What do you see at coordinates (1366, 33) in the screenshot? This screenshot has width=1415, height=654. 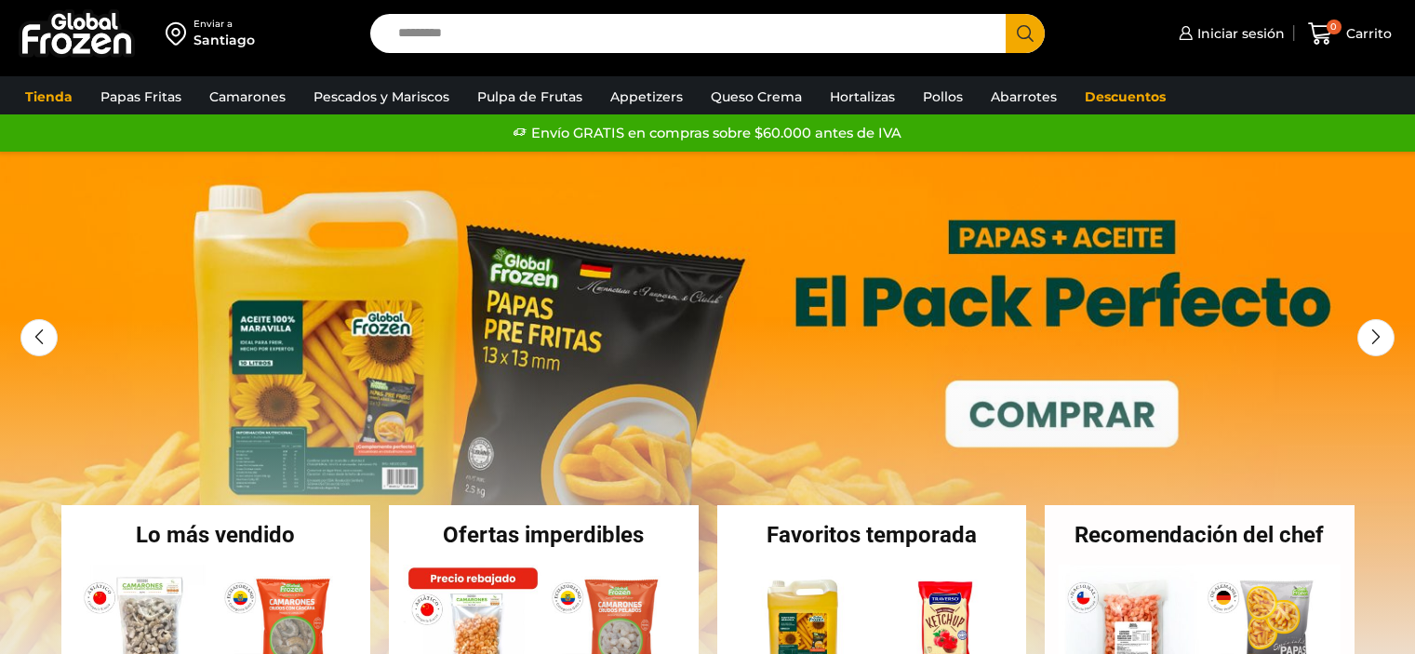 I see `span: Carrito` at bounding box center [1366, 33].